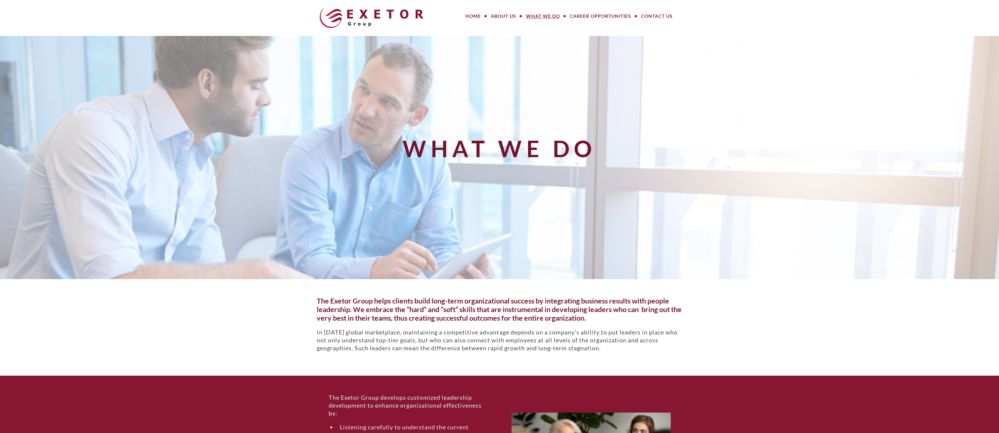  Describe the element at coordinates (657, 16) in the screenshot. I see `a: Contact Us` at that location.